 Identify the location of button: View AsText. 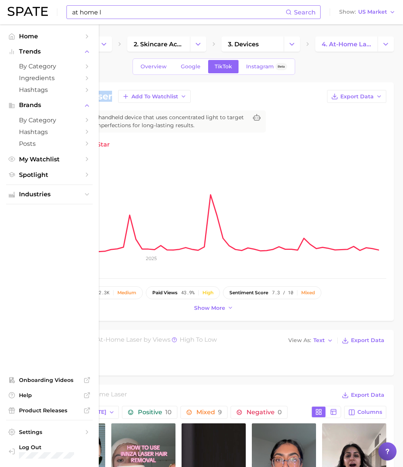
(310, 340).